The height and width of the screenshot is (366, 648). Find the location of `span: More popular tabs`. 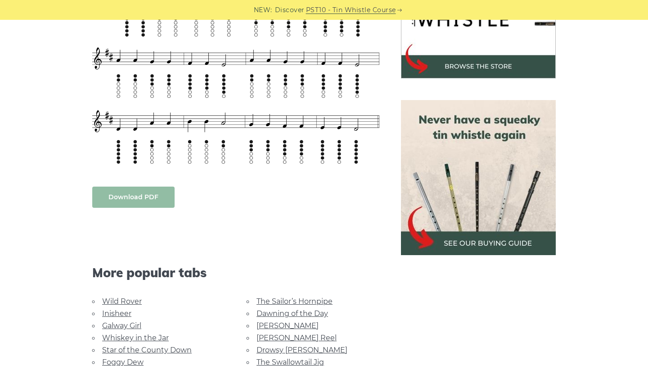

span: More popular tabs is located at coordinates (236, 272).